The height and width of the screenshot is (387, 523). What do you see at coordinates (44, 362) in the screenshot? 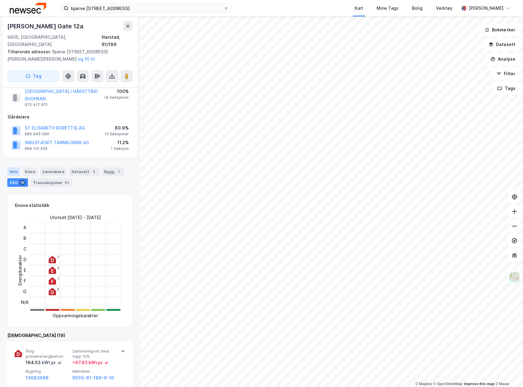
I see `div: 164.53` at bounding box center [44, 362].